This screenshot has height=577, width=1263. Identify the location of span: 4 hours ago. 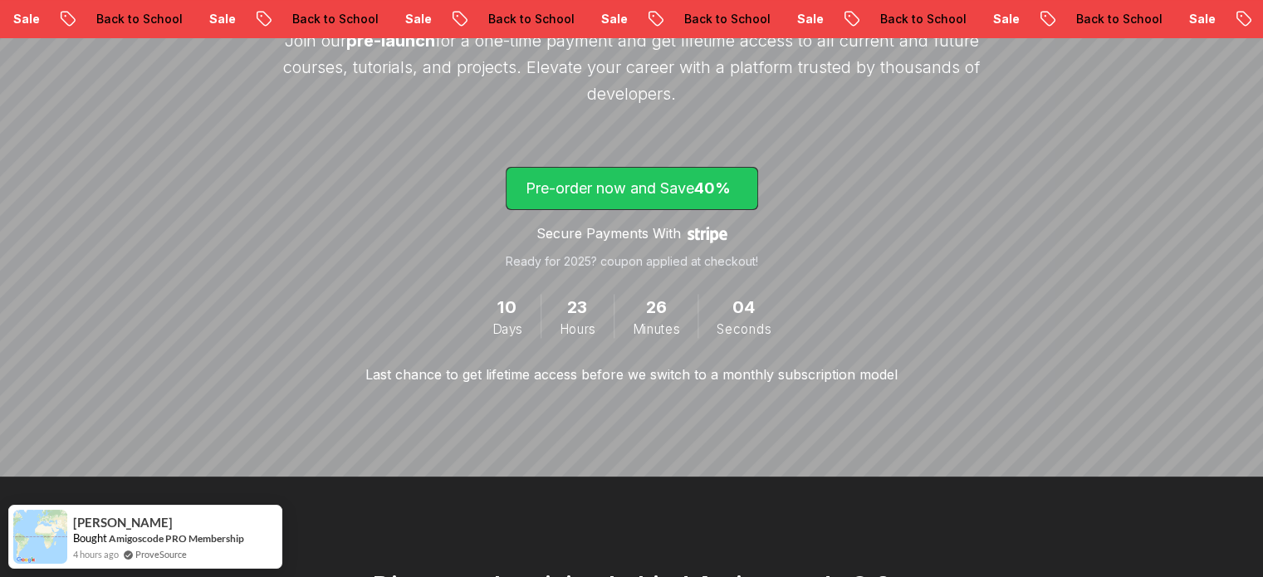
(95, 554).